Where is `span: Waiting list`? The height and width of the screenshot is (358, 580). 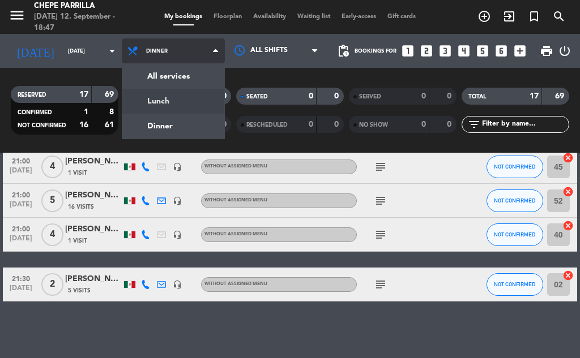
span: Waiting list is located at coordinates (314, 16).